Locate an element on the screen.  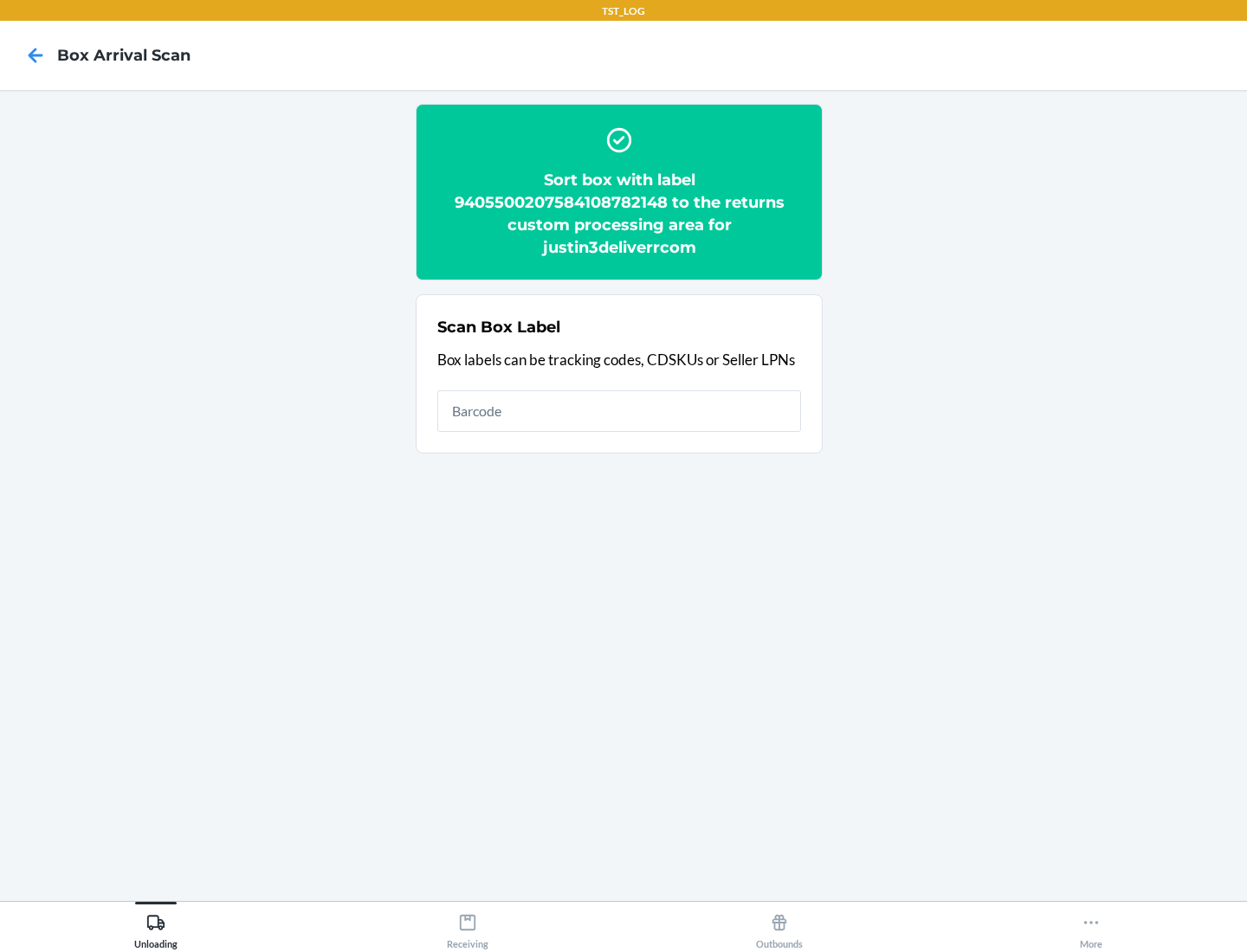
button: Outbounds is located at coordinates (779, 925).